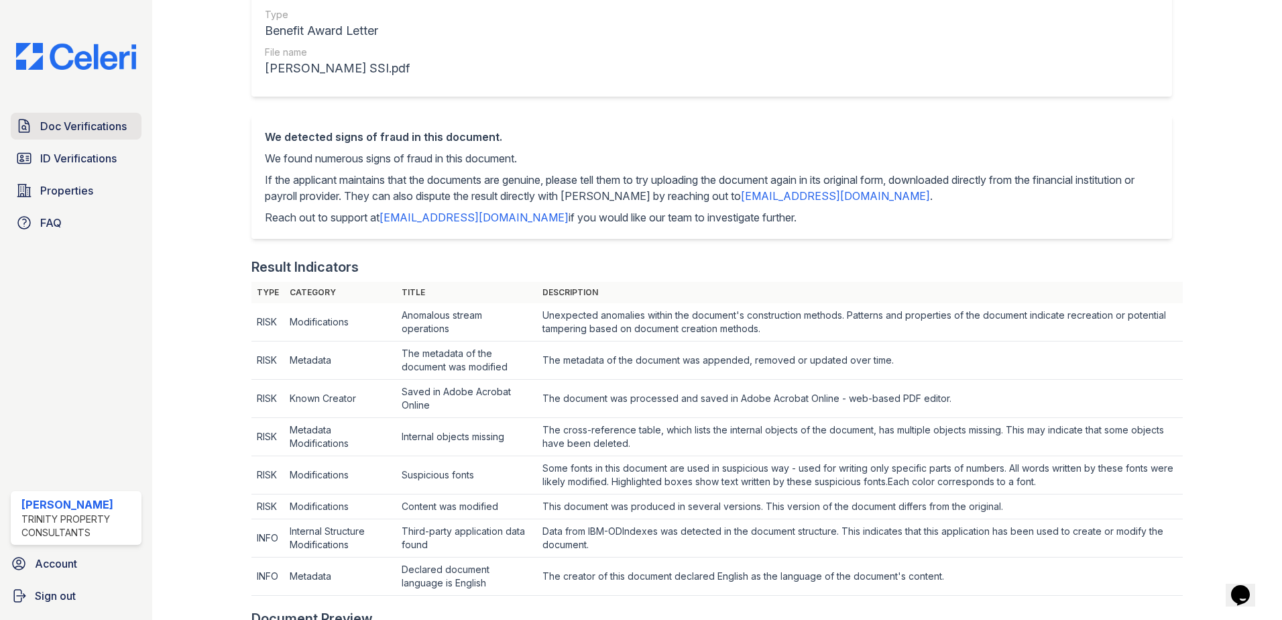 This screenshot has height=620, width=1282. What do you see at coordinates (711, 217) in the screenshot?
I see `p: Reach out to support at if you would like our team to investigate further.` at bounding box center [711, 217].